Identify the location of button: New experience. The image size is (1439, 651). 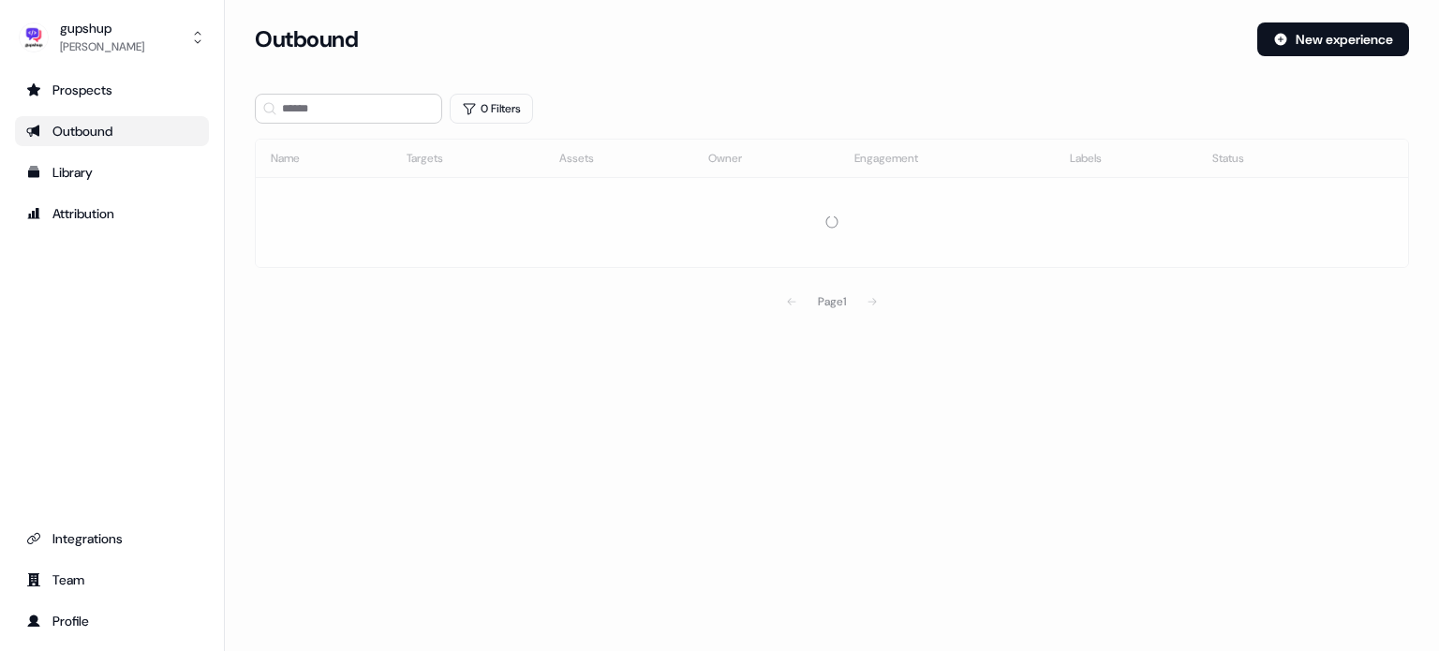
(1333, 39).